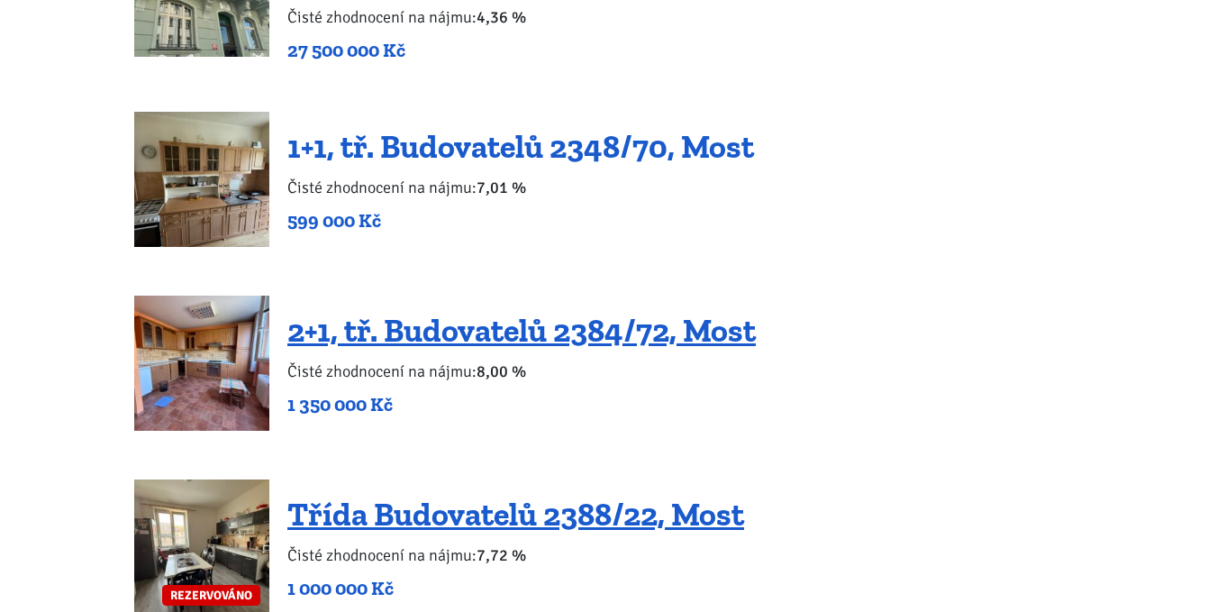  What do you see at coordinates (521, 221) in the screenshot?
I see `p: 599 000 Kč` at bounding box center [521, 221].